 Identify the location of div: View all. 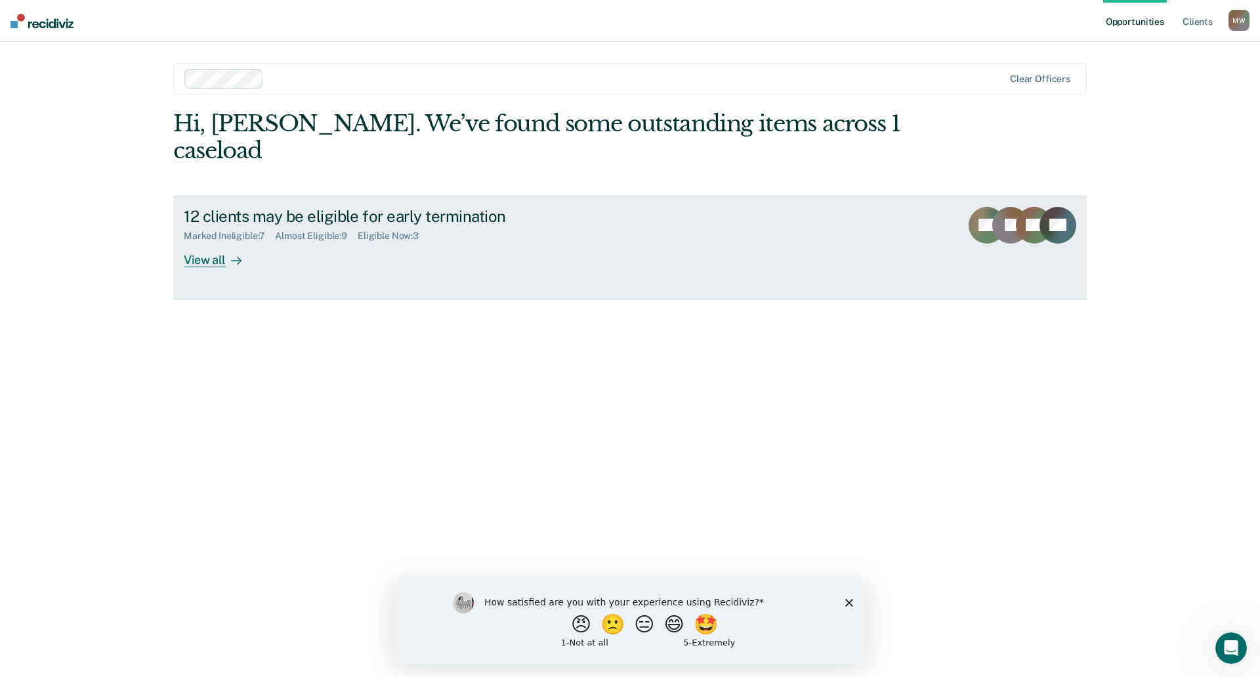
(220, 254).